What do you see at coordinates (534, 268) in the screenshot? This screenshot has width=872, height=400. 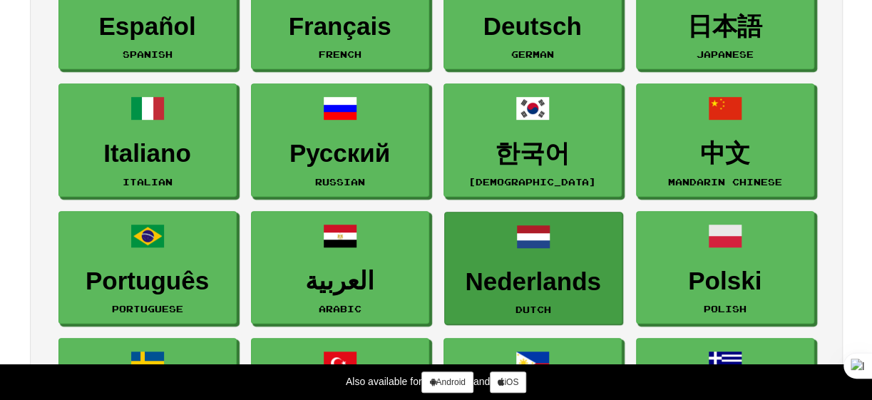 I see `a: NederlandsDutch` at bounding box center [534, 268].